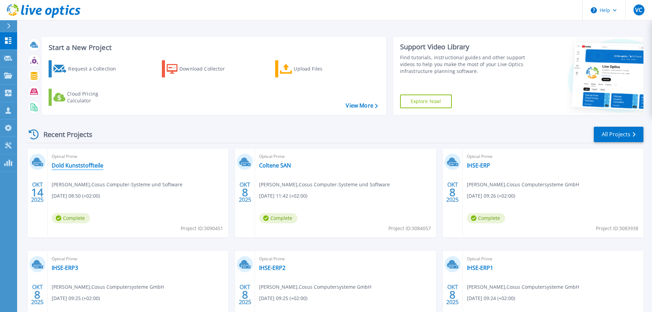  What do you see at coordinates (95, 69) in the screenshot?
I see `div: Request a Collection` at bounding box center [95, 69].